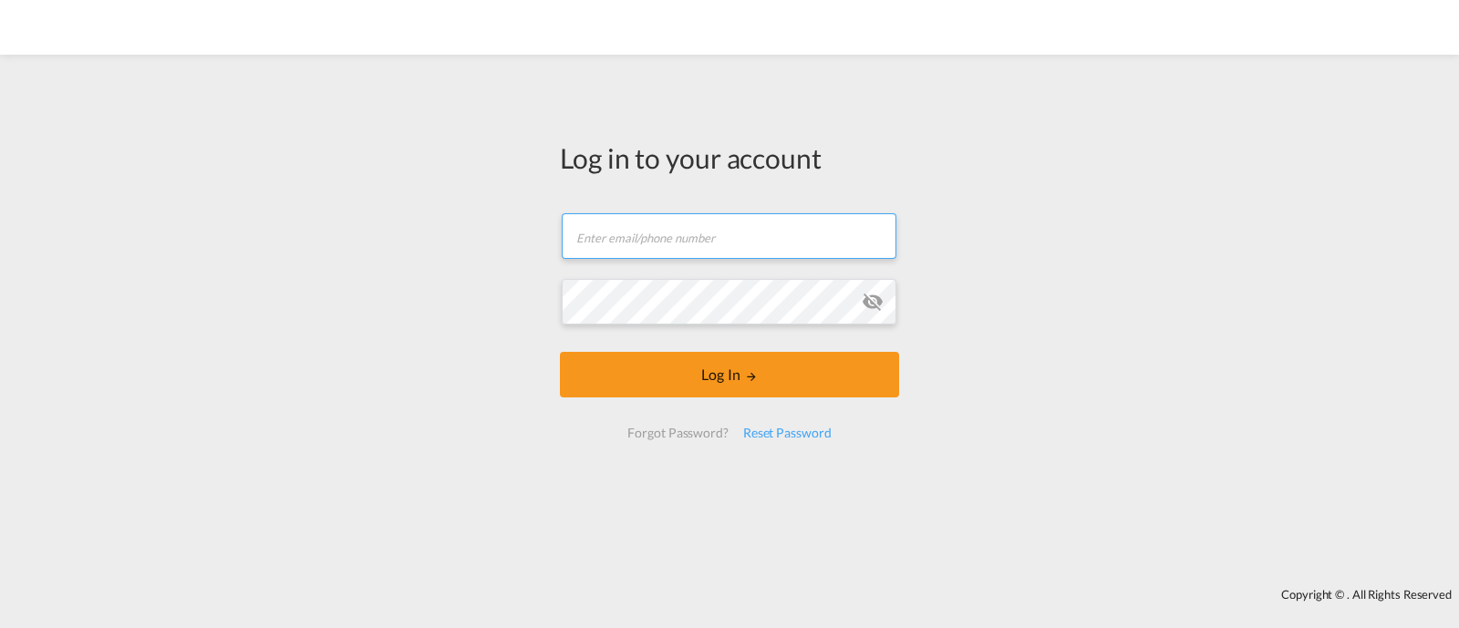 Image resolution: width=1459 pixels, height=628 pixels. I want to click on input: Enter email/phone number, so click(729, 236).